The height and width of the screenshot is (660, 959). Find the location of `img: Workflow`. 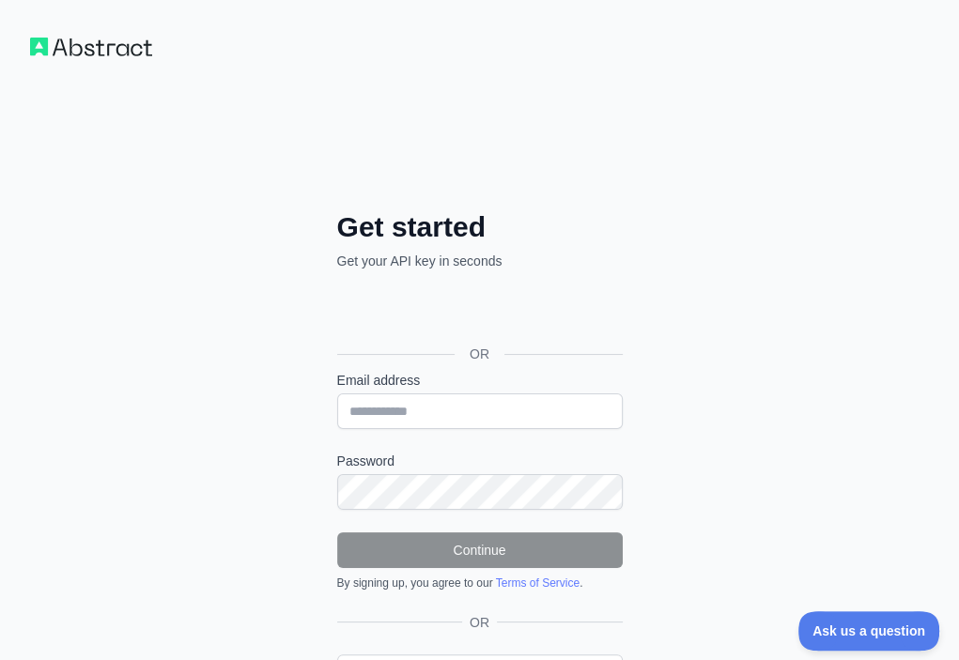

img: Workflow is located at coordinates (91, 47).